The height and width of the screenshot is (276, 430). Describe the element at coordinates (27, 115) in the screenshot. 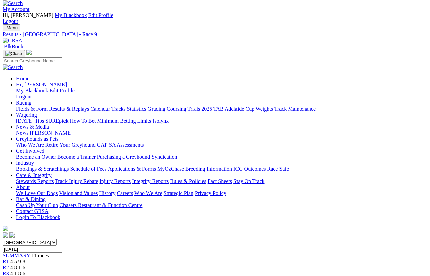

I see `a: Wagering` at that location.